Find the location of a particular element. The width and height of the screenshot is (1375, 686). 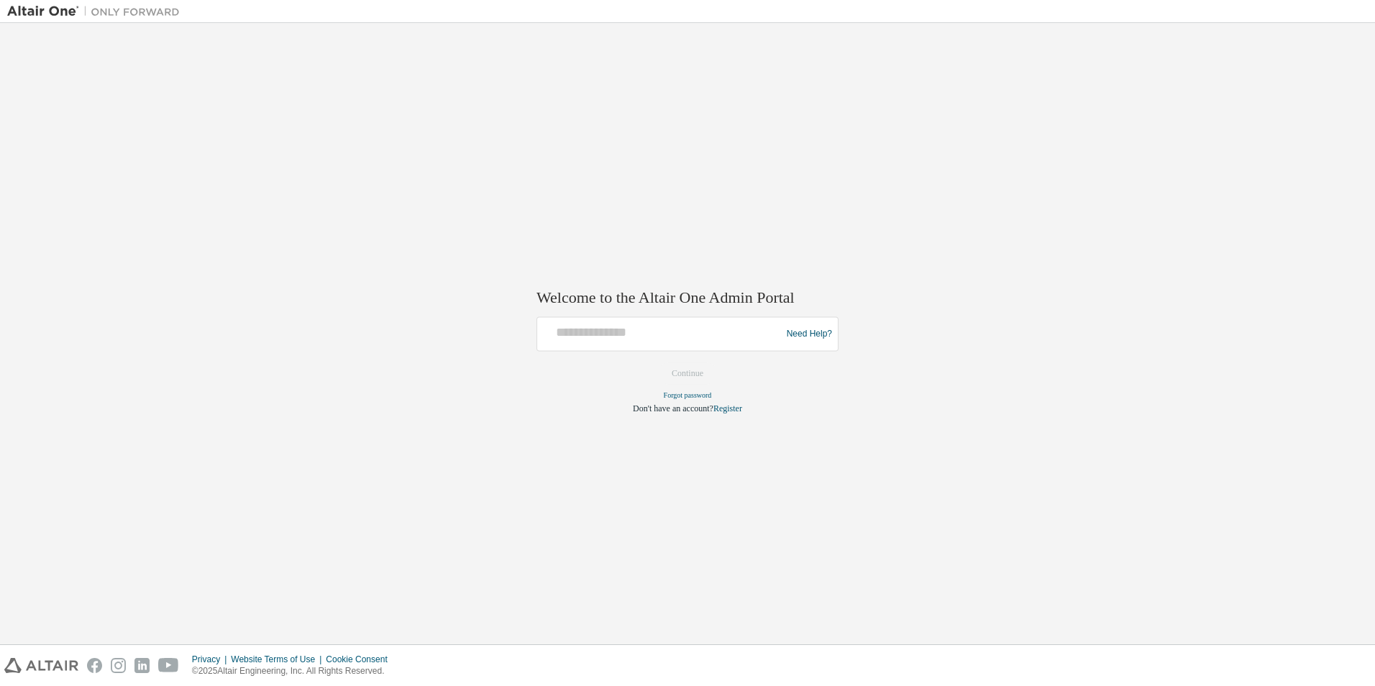

h2: Welcome to the Altair One Admin Portal is located at coordinates (688, 298).